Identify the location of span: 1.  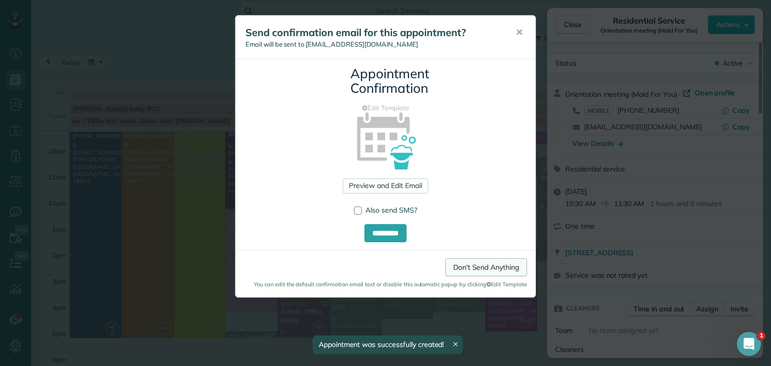
(761, 336).